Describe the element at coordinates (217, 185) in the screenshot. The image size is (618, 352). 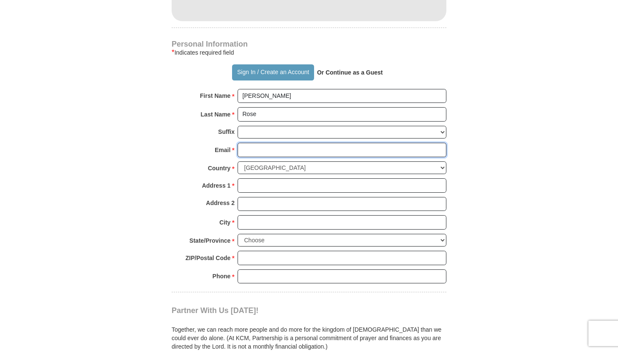
I see `strong: Address 1` at that location.